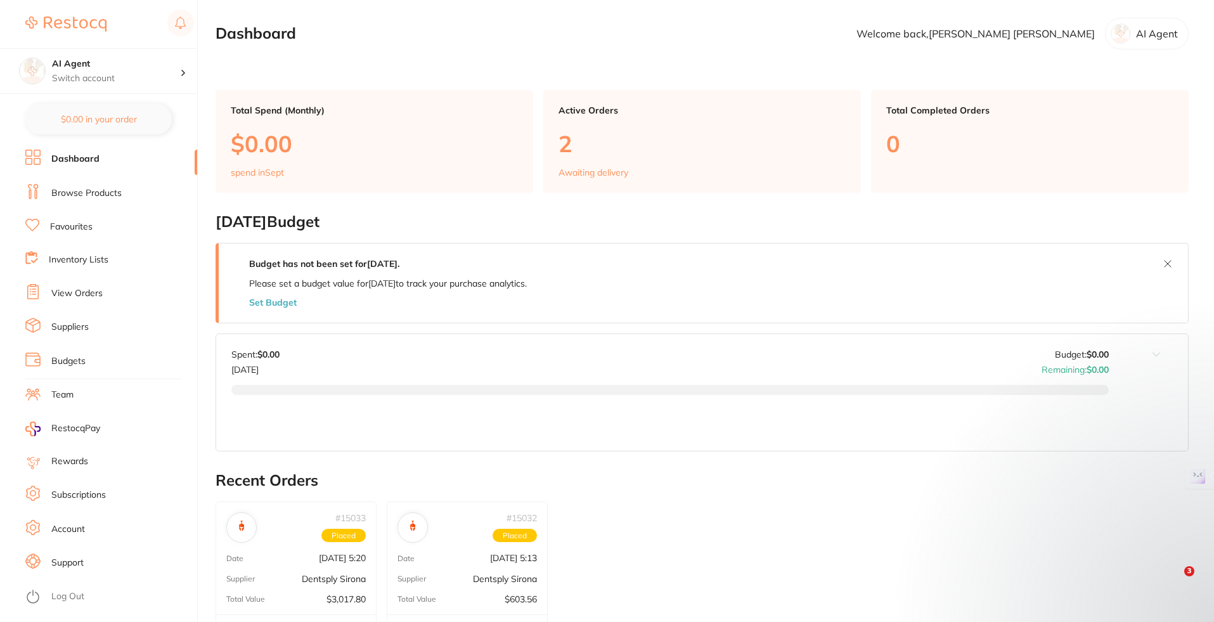  What do you see at coordinates (702, 141) in the screenshot?
I see `a: Active Orders2Awaiting delivery` at bounding box center [702, 141].